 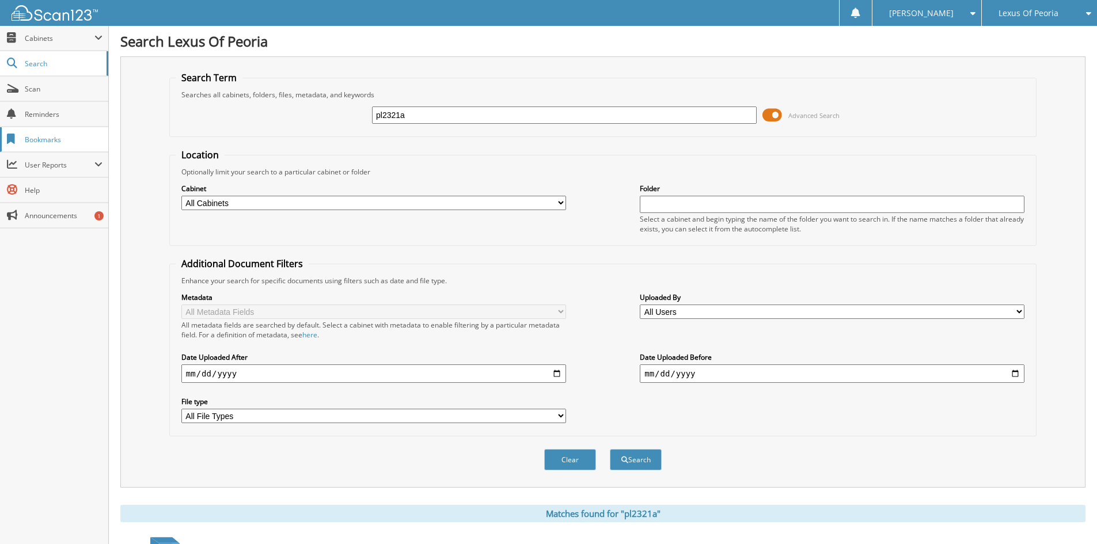 I want to click on label: Date Uploaded Before, so click(x=832, y=357).